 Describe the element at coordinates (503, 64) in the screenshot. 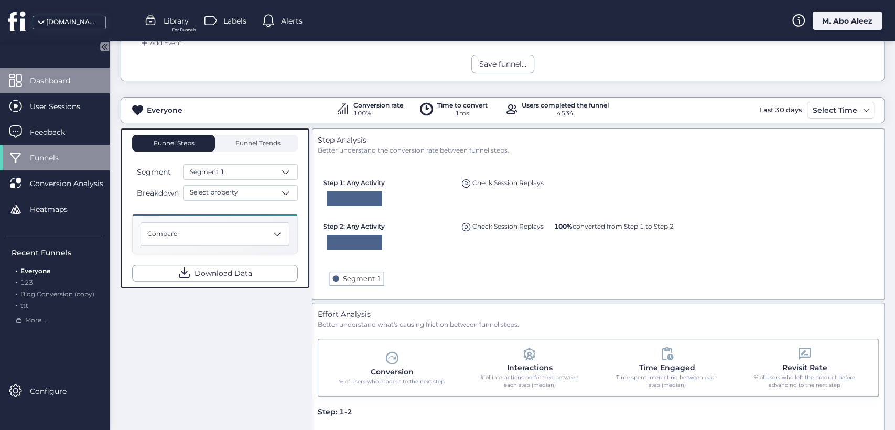

I see `div: Save funnel...` at that location.